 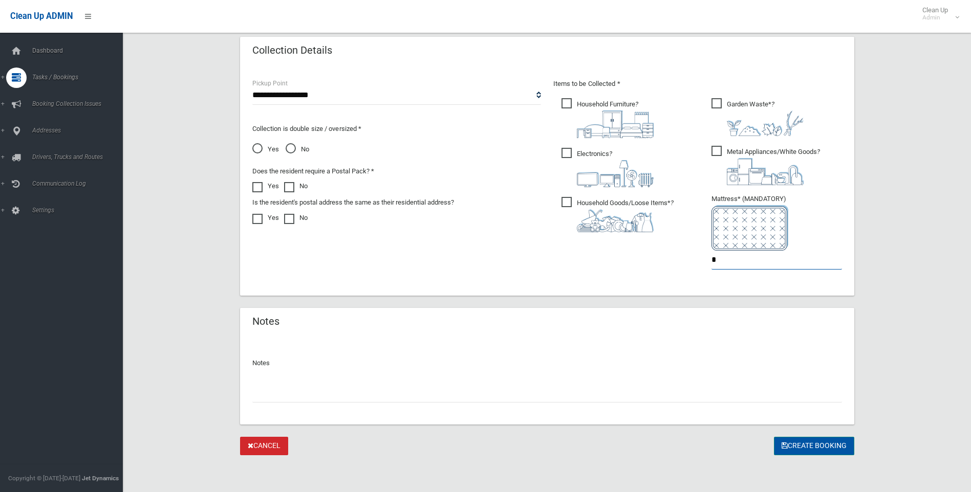 What do you see at coordinates (935, 17) in the screenshot?
I see `small: Admin` at bounding box center [935, 17].